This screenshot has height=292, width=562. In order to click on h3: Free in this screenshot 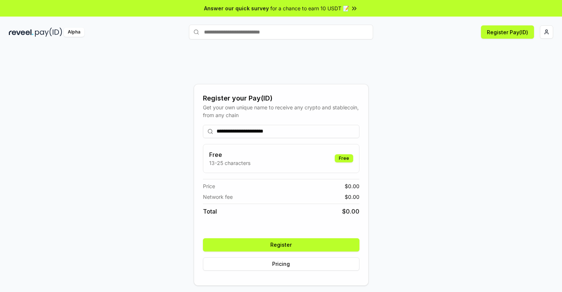, I will do `click(230, 155)`.